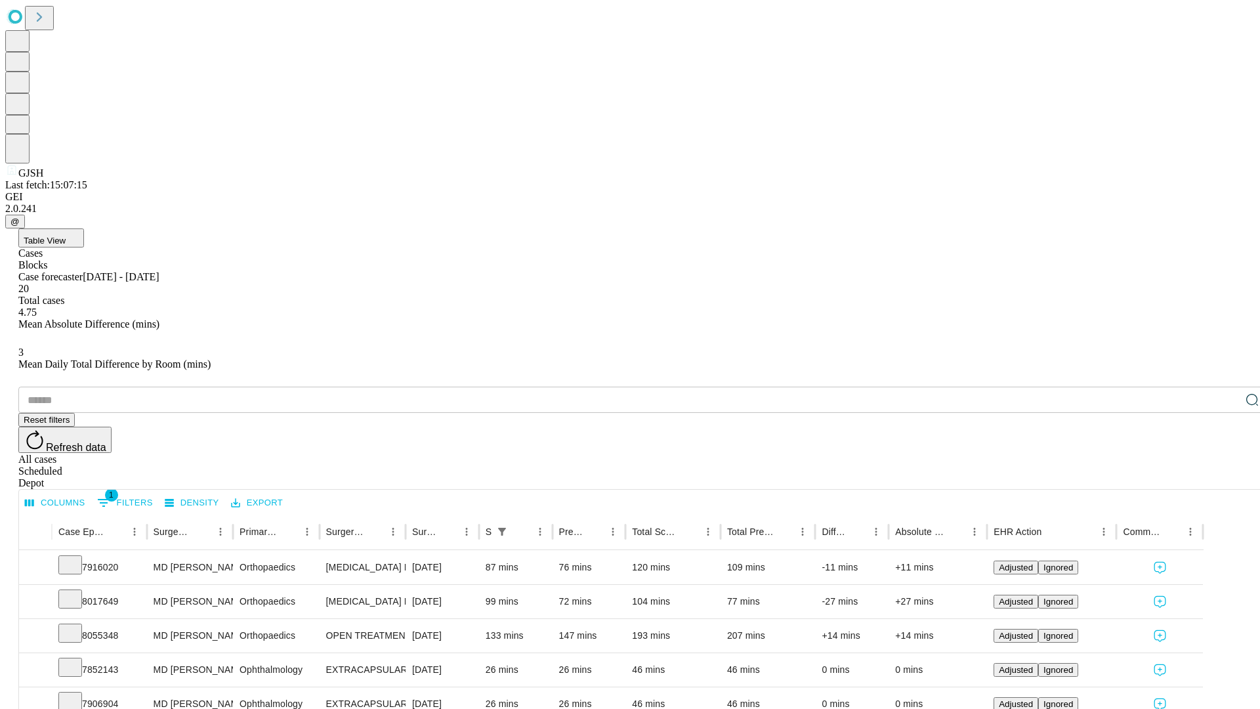 The image size is (1260, 709). Describe the element at coordinates (65, 440) in the screenshot. I see `button: Refresh data` at that location.